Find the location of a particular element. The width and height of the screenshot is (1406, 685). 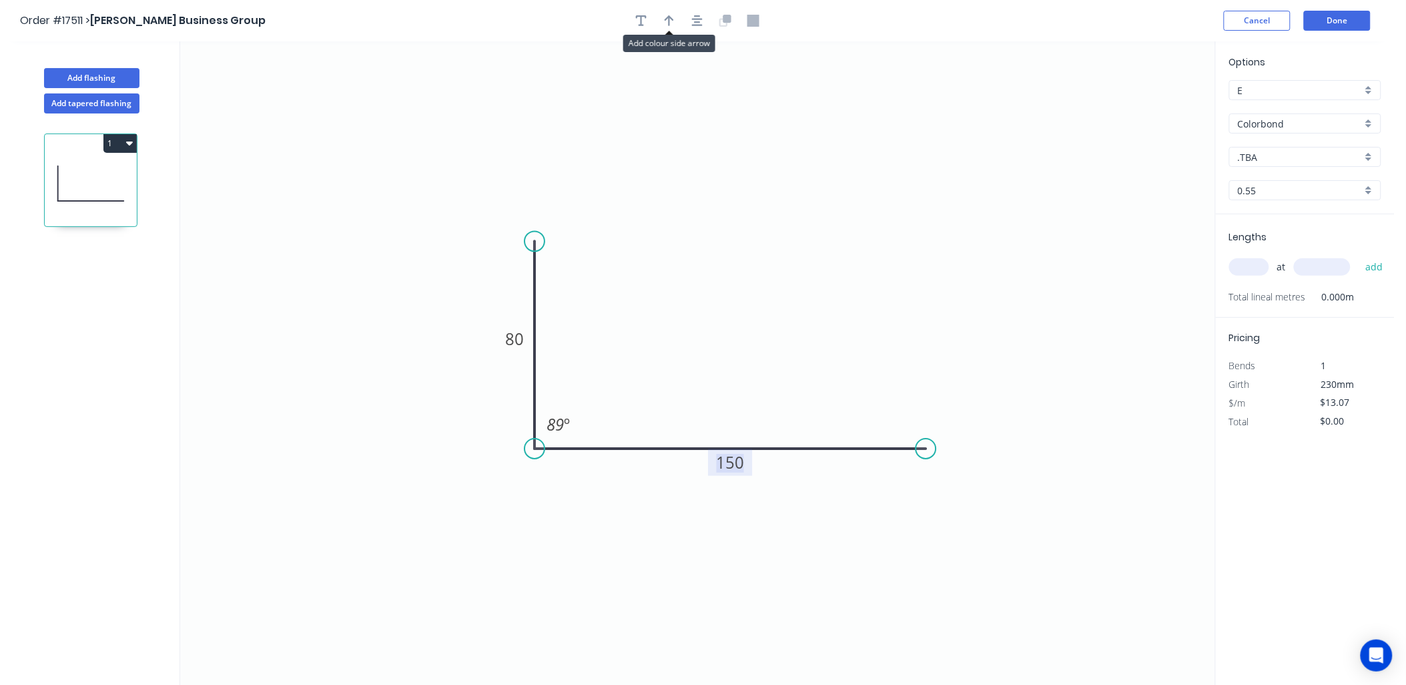

div: Open Intercom Messenger is located at coordinates (1377, 655).